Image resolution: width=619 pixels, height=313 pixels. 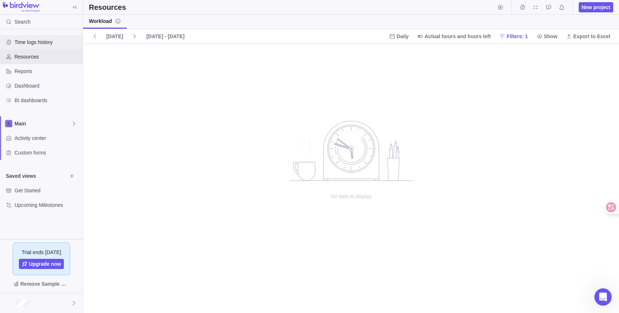 I want to click on a: Workloadinfo-description, so click(x=105, y=21).